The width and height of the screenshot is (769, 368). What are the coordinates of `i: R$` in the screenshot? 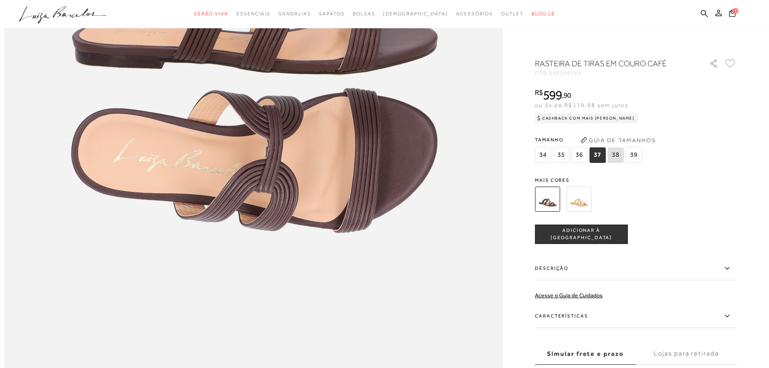 It's located at (539, 92).